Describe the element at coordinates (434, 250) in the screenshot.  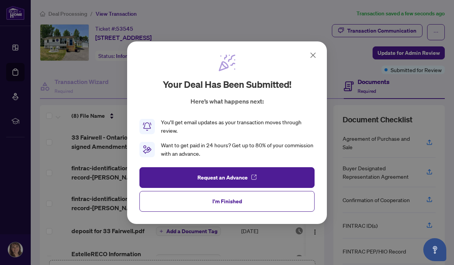
I see `button: Open asap` at that location.